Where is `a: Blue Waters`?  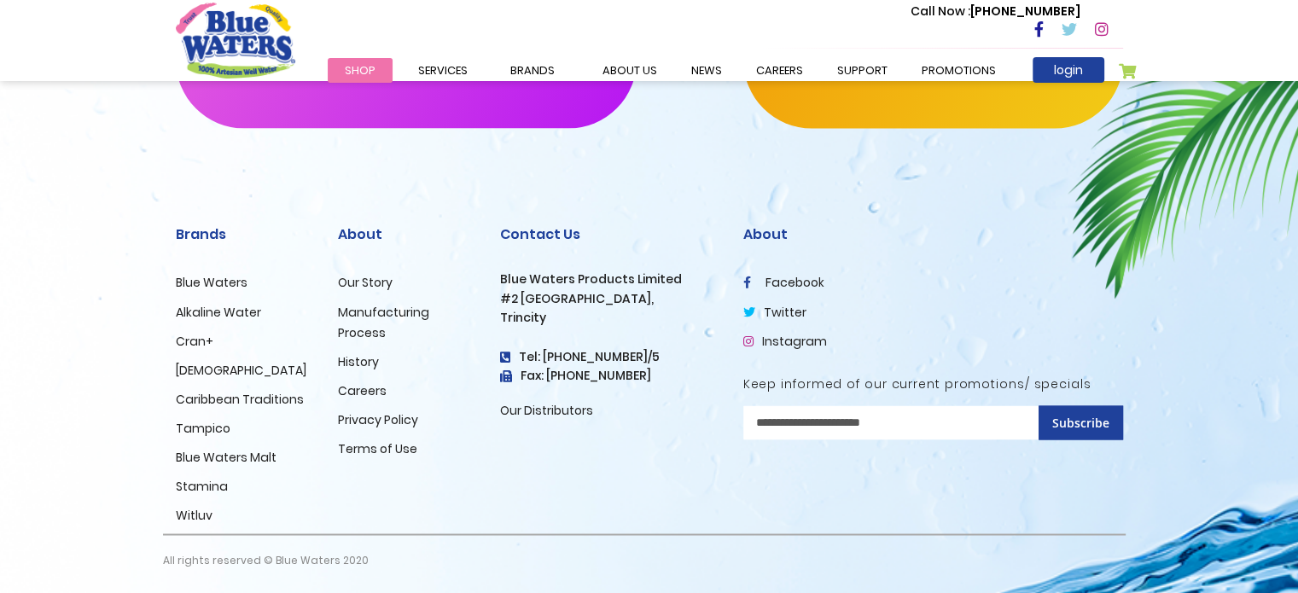
a: Blue Waters is located at coordinates (212, 282).